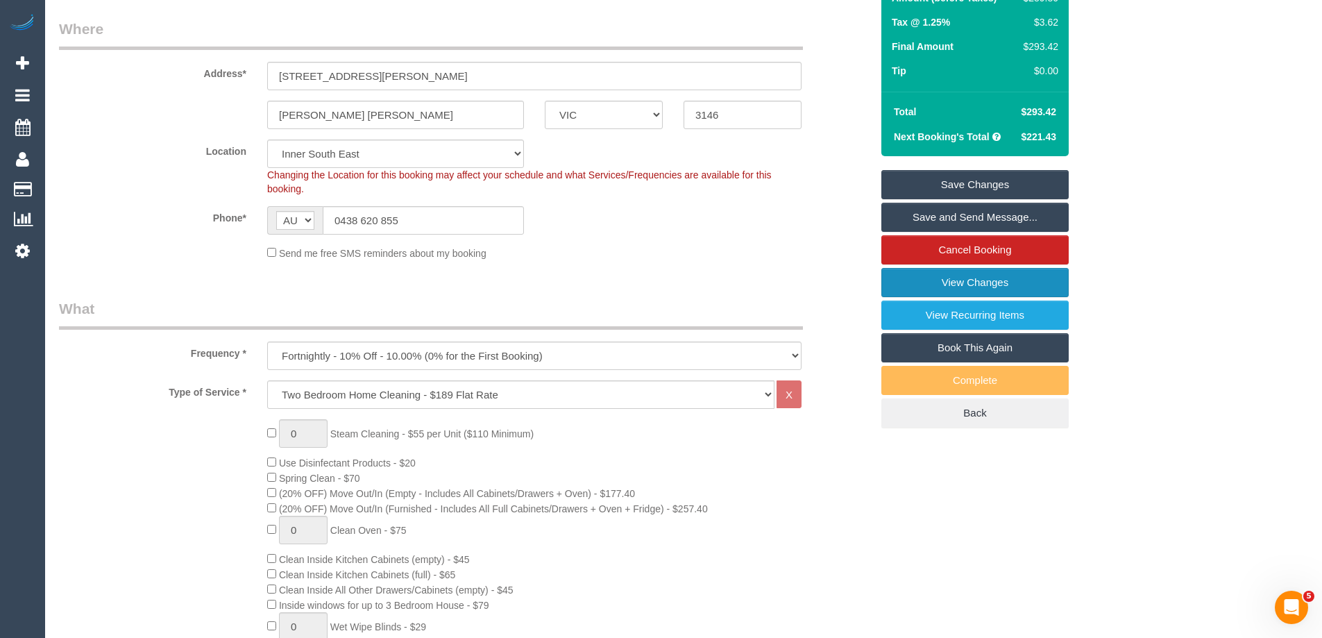  Describe the element at coordinates (1038, 22) in the screenshot. I see `div: $3.62` at that location.